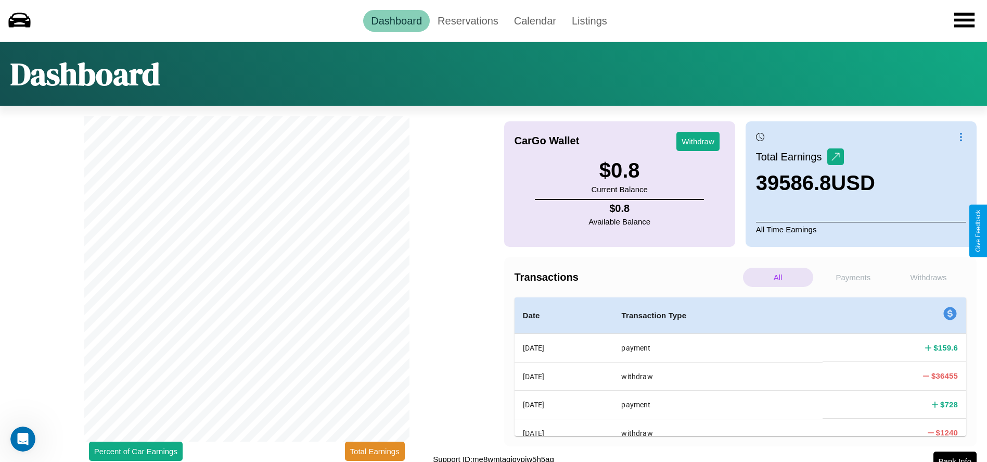 This screenshot has width=987, height=462. I want to click on h4: $ 728, so click(949, 404).